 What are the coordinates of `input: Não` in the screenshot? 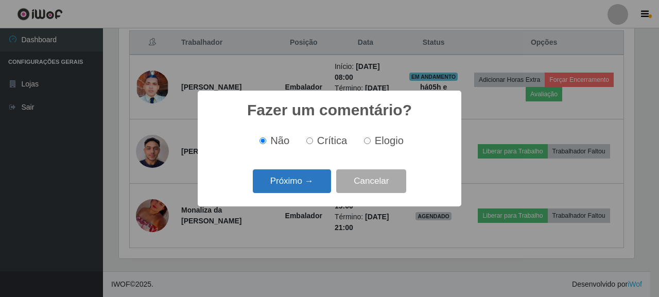 It's located at (263, 141).